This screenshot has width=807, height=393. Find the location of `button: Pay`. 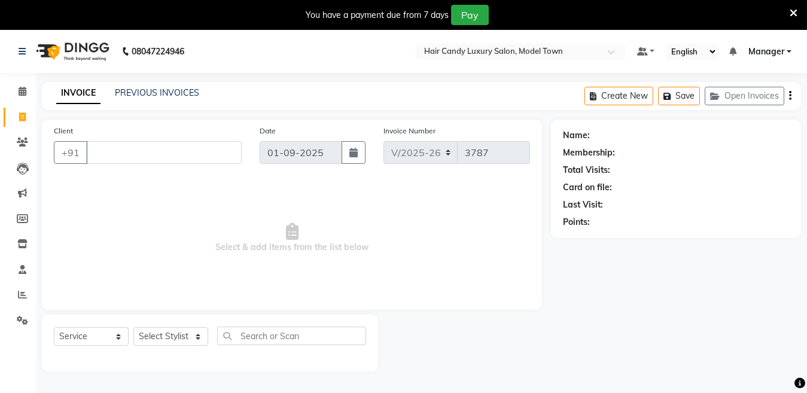

button: Pay is located at coordinates (469, 15).